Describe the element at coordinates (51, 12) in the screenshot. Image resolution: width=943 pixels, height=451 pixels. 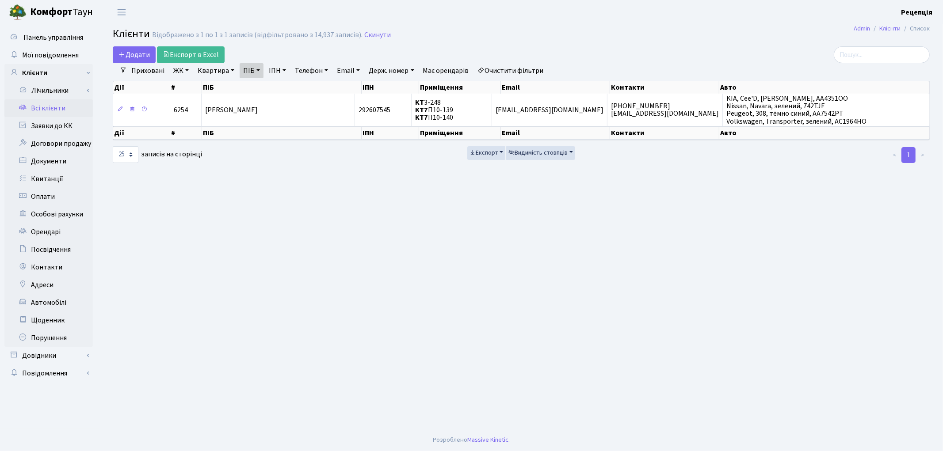
I see `b: Комфорт` at that location.